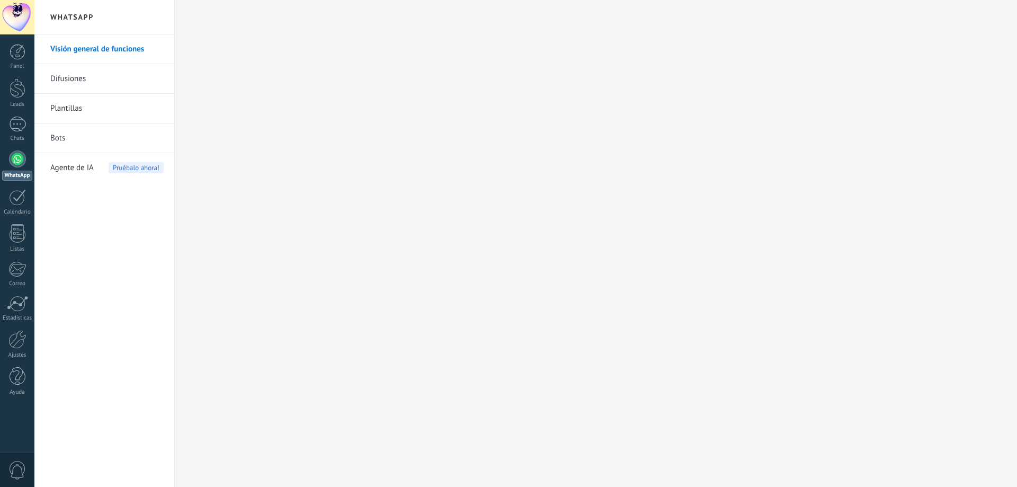 The image size is (1017, 487). What do you see at coordinates (17, 66) in the screenshot?
I see `div: Panel` at bounding box center [17, 66].